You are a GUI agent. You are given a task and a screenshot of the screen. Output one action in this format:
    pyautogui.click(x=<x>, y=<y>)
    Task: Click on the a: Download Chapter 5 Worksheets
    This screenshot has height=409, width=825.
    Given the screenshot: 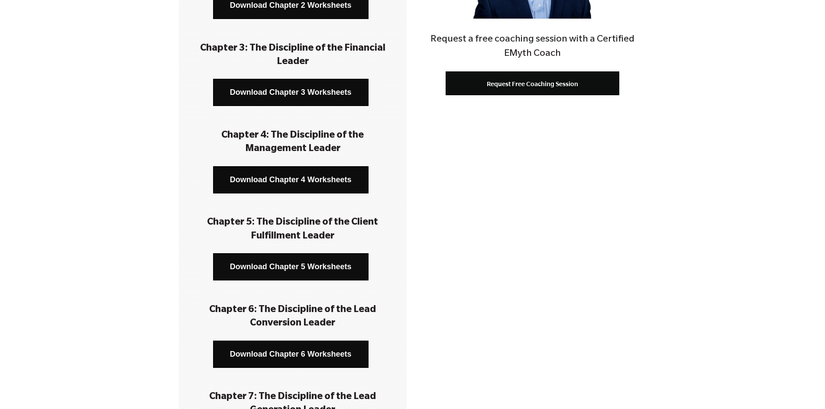 What is the action you would take?
    pyautogui.click(x=291, y=267)
    